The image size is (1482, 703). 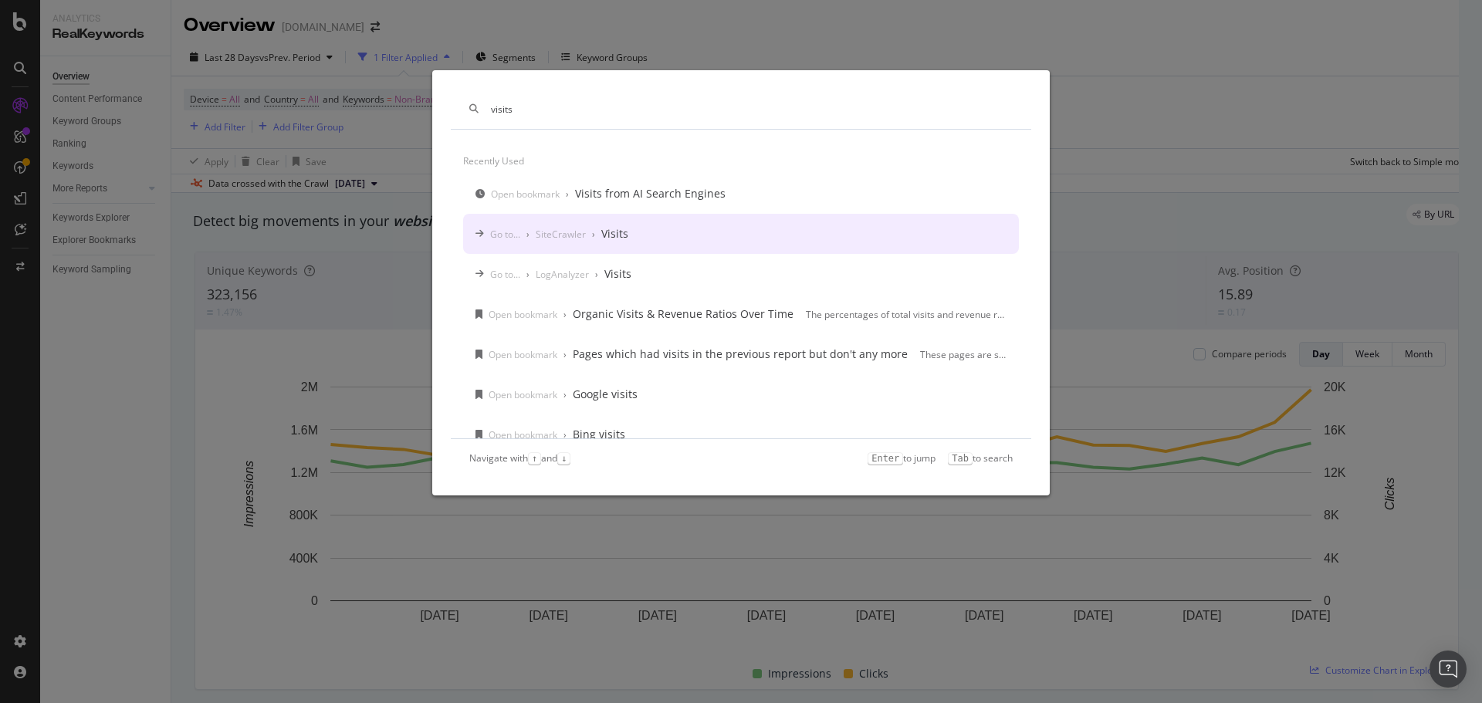 I want to click on div: LogAnalyzer, so click(x=562, y=274).